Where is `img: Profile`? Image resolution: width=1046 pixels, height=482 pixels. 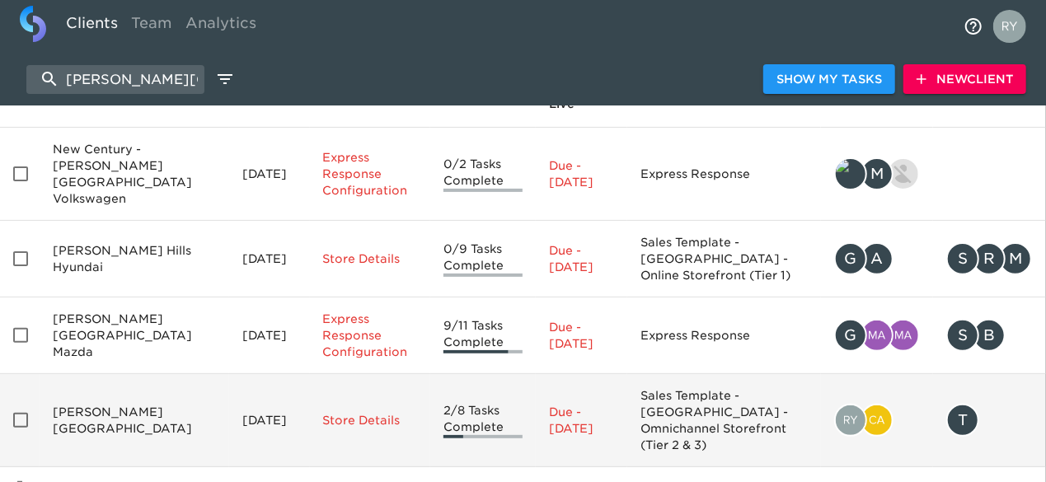
img: Profile is located at coordinates (1010, 26).